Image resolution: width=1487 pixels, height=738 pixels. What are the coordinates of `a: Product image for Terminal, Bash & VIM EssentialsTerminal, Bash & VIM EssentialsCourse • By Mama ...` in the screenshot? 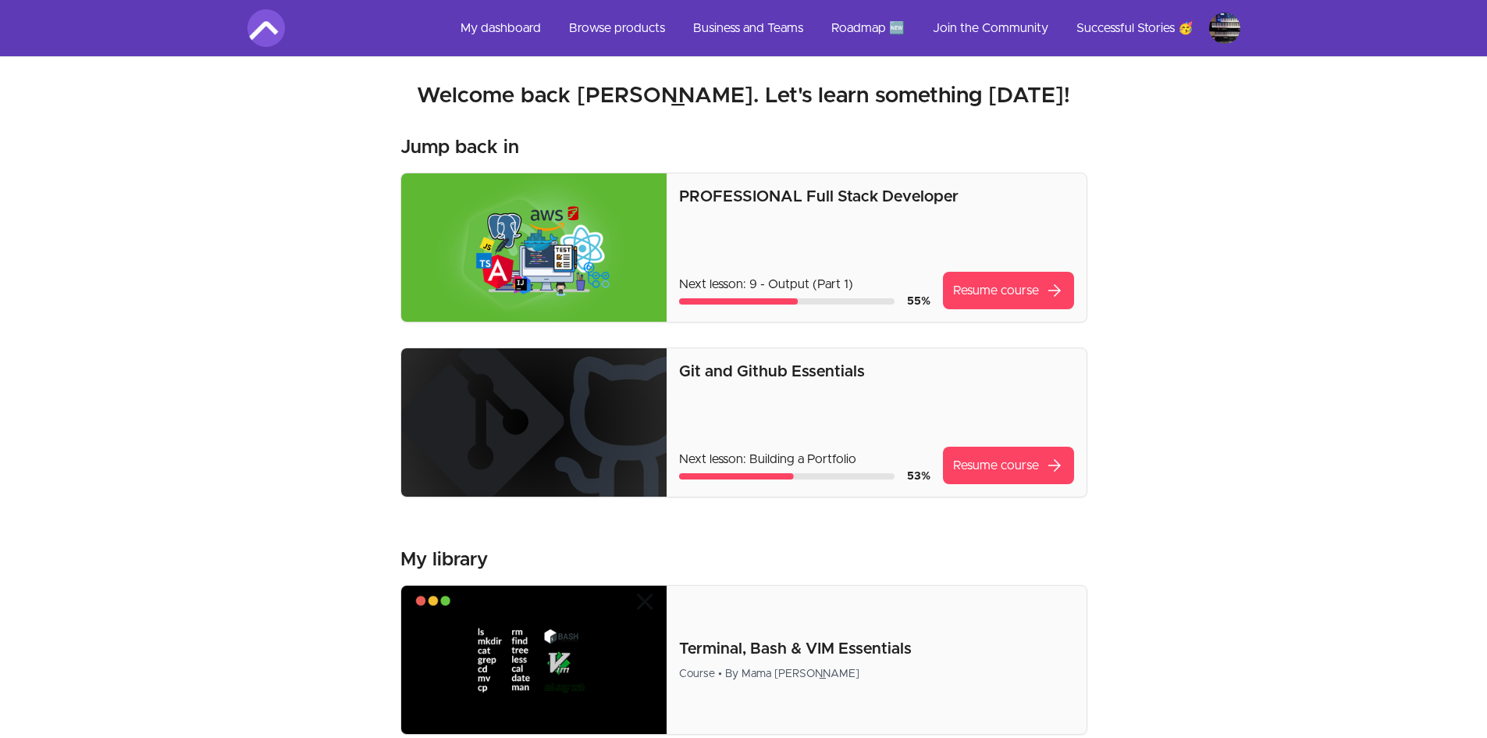 It's located at (744, 660).